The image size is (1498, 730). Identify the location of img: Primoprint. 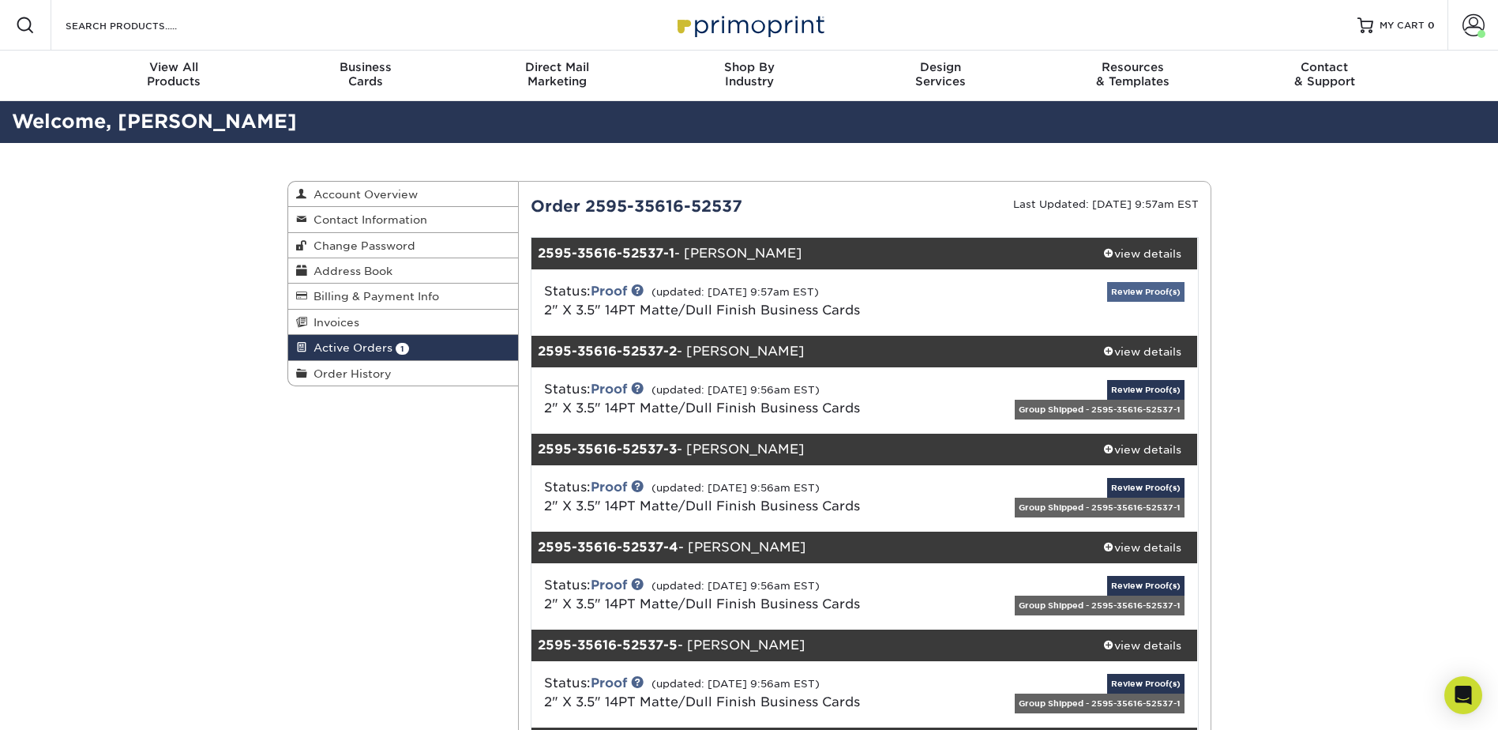
(749, 24).